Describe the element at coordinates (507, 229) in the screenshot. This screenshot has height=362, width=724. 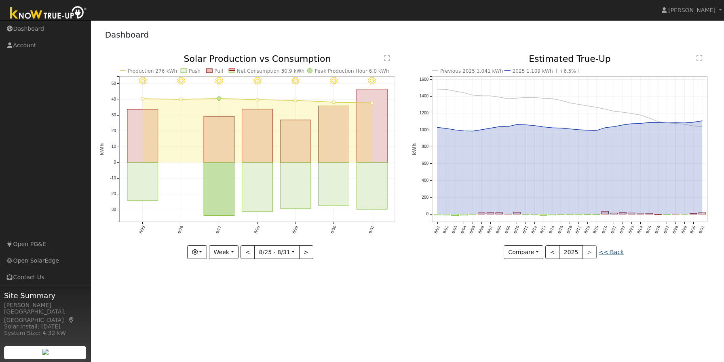
I see `text: 8/09` at that location.